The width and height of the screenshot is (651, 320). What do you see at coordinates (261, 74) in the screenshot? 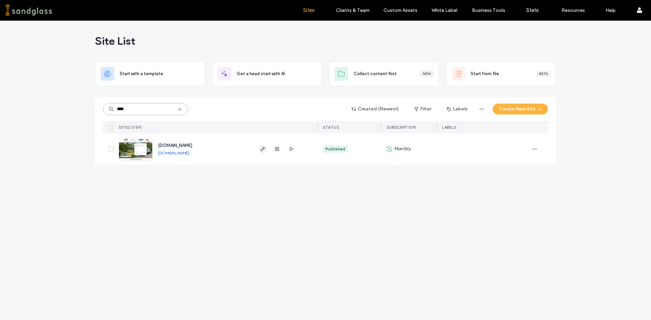
I see `span: Get a head start with AI` at bounding box center [261, 74].